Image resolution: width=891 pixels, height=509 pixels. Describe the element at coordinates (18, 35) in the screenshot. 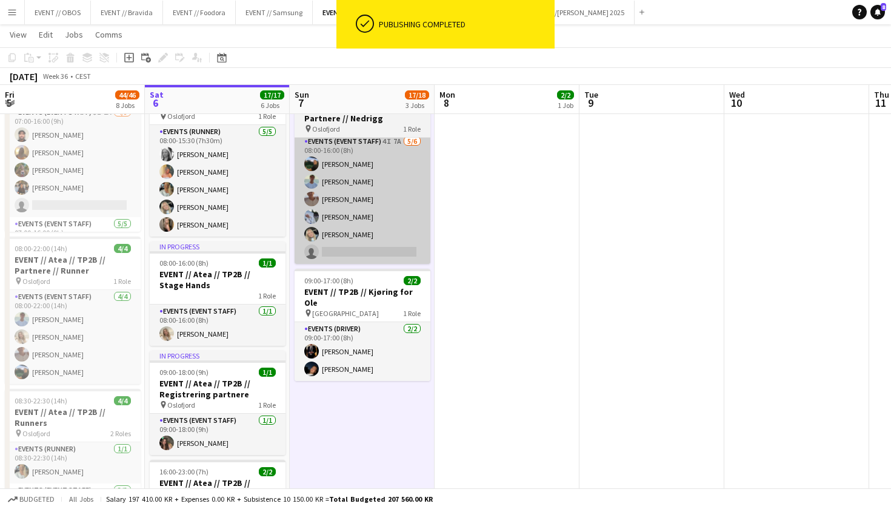

I see `a: View` at that location.